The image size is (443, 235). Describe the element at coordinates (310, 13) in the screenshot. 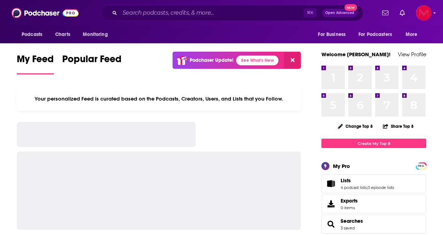

I see `span: ⌘ K` at that location.